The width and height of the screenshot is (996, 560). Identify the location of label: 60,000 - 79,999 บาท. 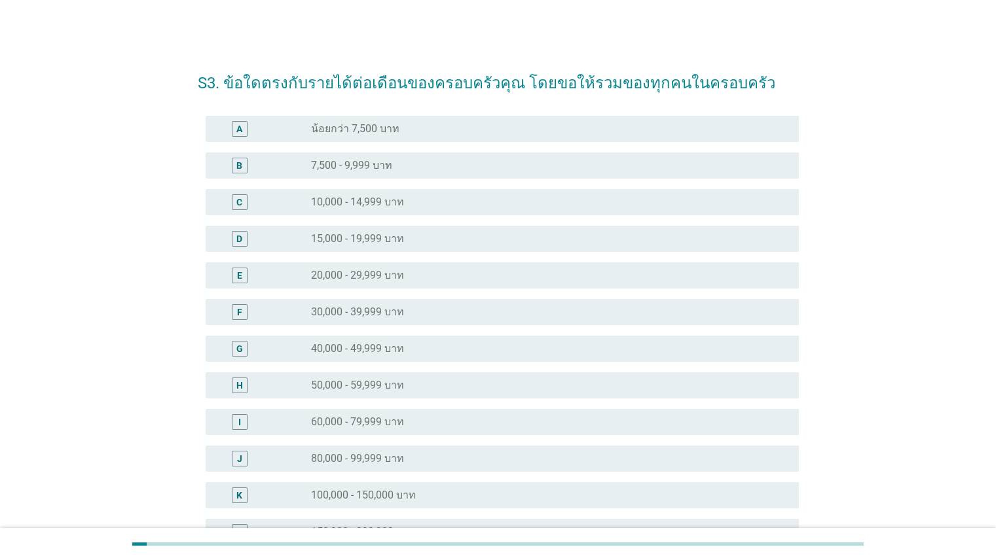
(357, 422).